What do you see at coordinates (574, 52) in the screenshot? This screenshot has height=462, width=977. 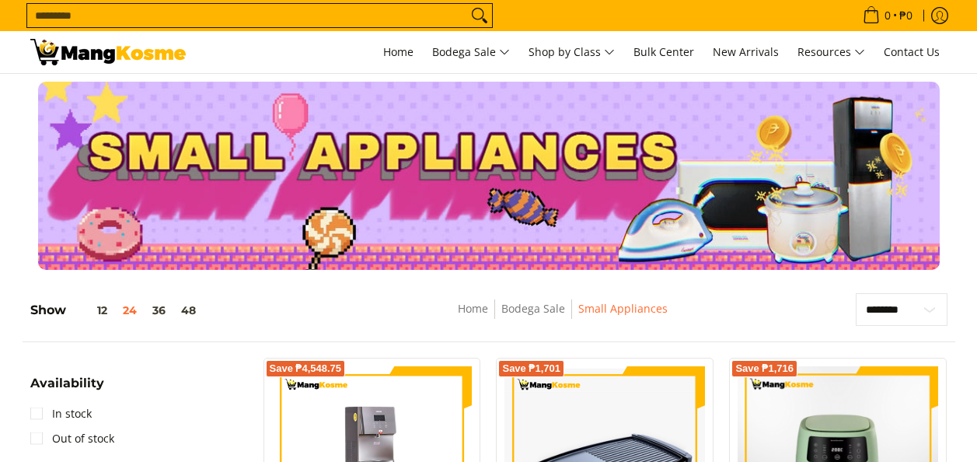 I see `nav: Main Menu` at bounding box center [574, 52].